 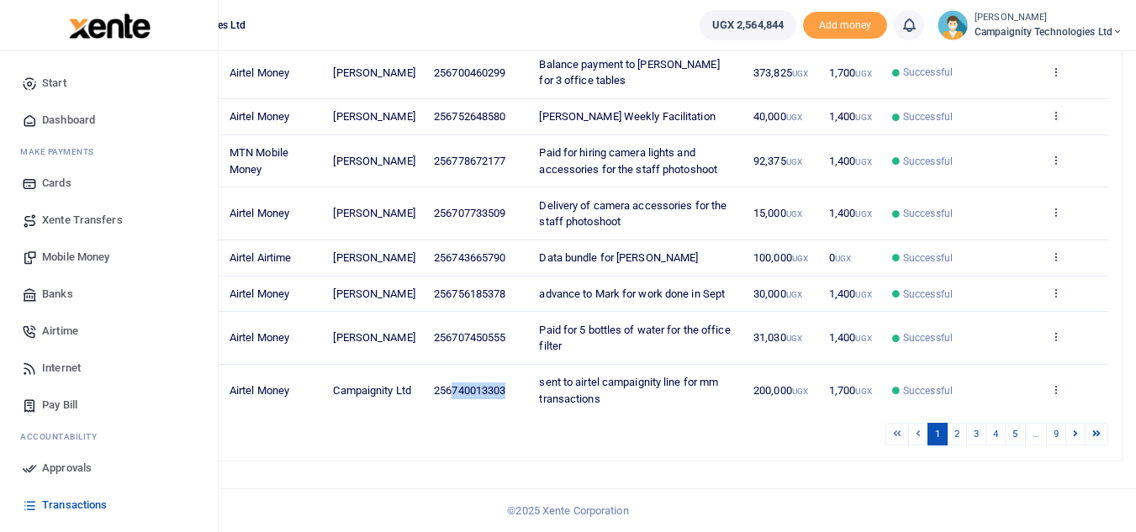 What do you see at coordinates (56, 183) in the screenshot?
I see `span: Cards` at bounding box center [56, 183].